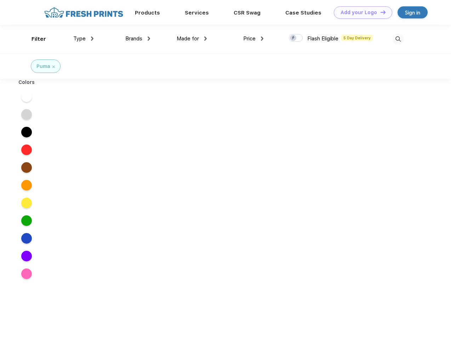 This screenshot has height=340, width=451. Describe the element at coordinates (323, 39) in the screenshot. I see `span: Flash Eligible` at that location.